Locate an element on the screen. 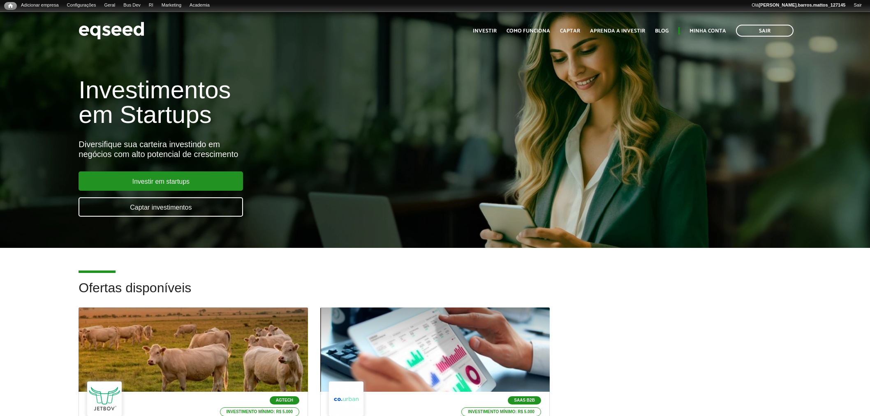 This screenshot has height=416, width=870. a: Investir is located at coordinates (485, 31).